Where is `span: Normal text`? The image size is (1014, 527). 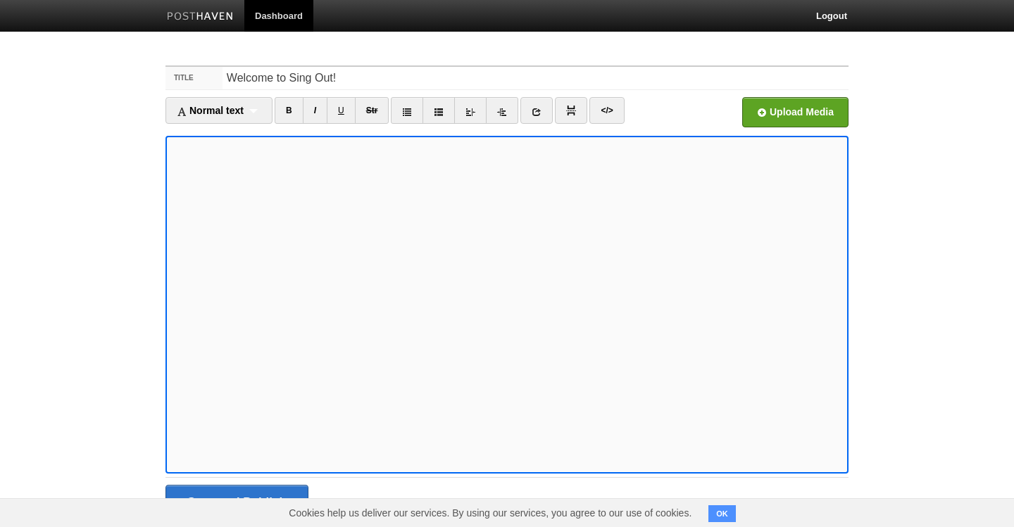
span: Normal text is located at coordinates (210, 111).